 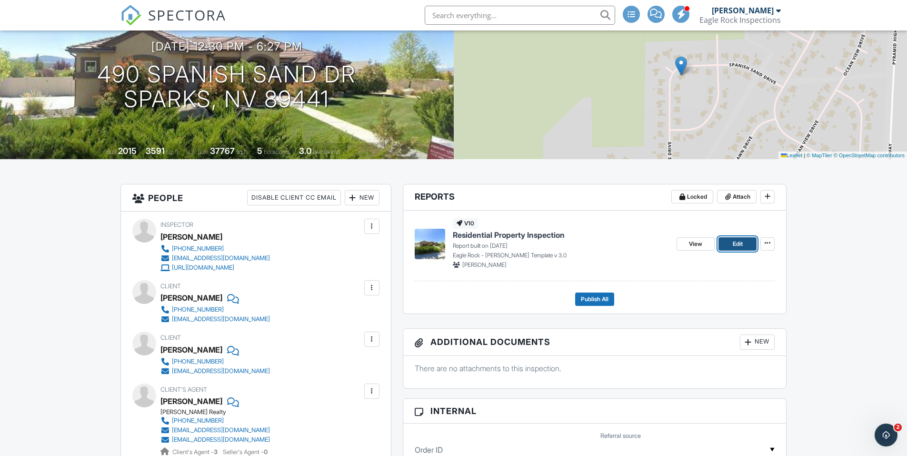 What do you see at coordinates (131, 15) in the screenshot?
I see `img: The Best Home Inspection Software - Spectora` at bounding box center [131, 15].